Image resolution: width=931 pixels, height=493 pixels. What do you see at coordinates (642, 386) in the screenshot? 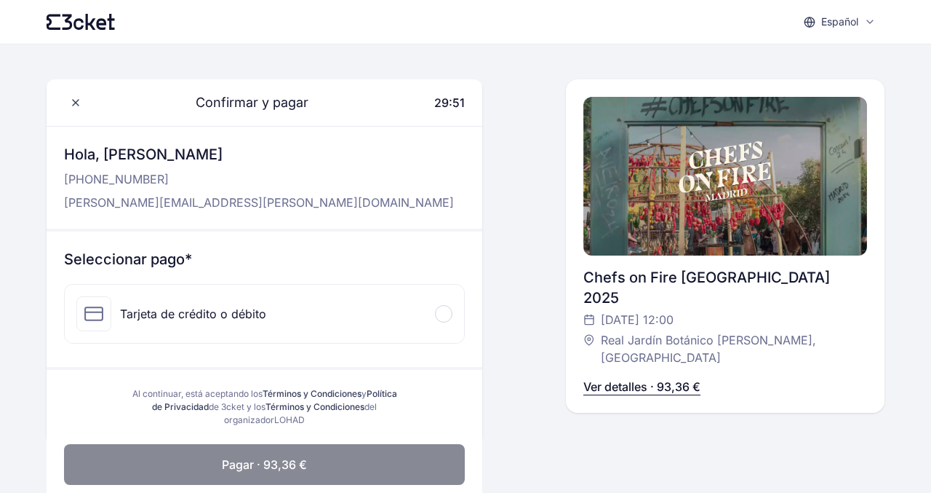
I see `p: Ver detalles · 93,36 €` at bounding box center [642, 386].